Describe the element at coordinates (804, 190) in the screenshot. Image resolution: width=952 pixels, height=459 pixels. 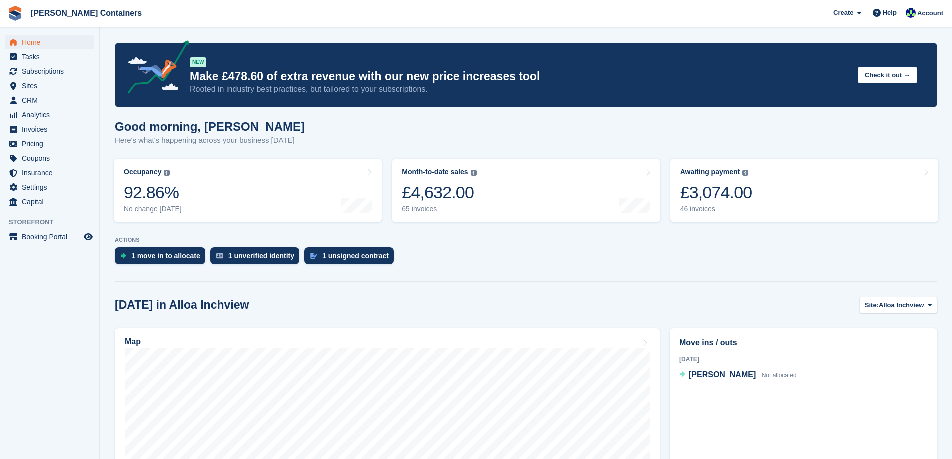
I see `a: Awaiting payment £3,074.00 46 invoices` at that location.